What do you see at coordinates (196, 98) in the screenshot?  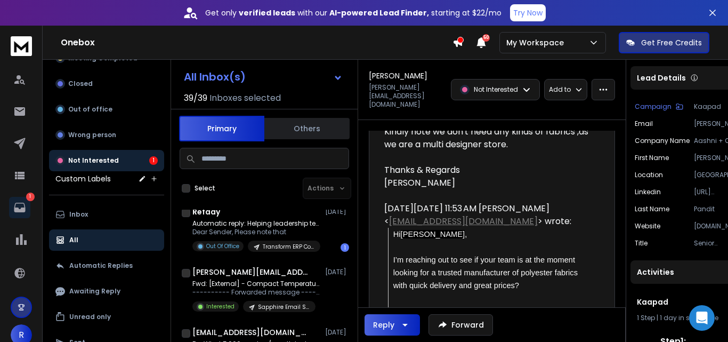 I see `span: 39 / 39` at bounding box center [196, 98].